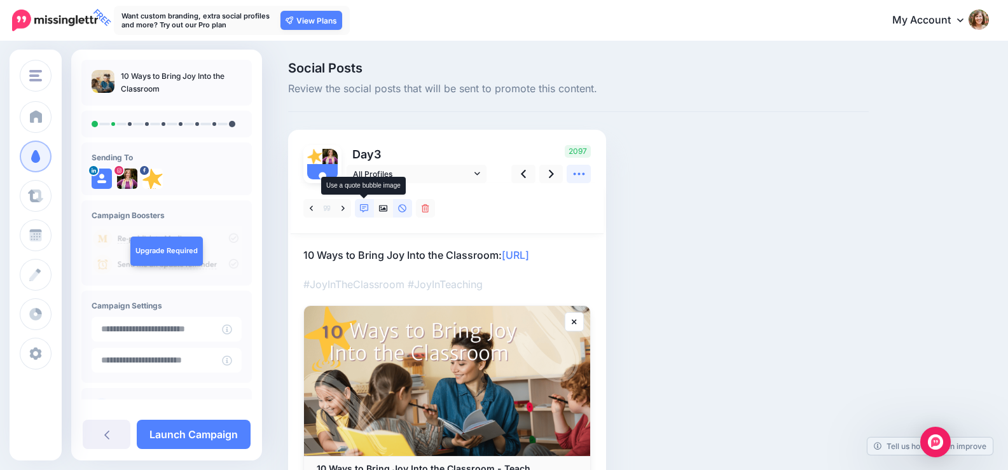 This screenshot has height=470, width=1008. I want to click on img: 0fff482f64adbddfbf05586ab7859d5b_thumb.jpg, so click(103, 81).